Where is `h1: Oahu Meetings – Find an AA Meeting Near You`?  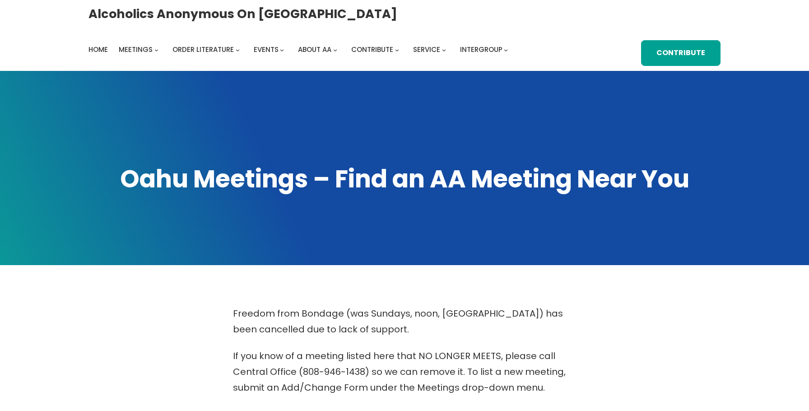 h1: Oahu Meetings – Find an AA Meeting Near You is located at coordinates (404, 179).